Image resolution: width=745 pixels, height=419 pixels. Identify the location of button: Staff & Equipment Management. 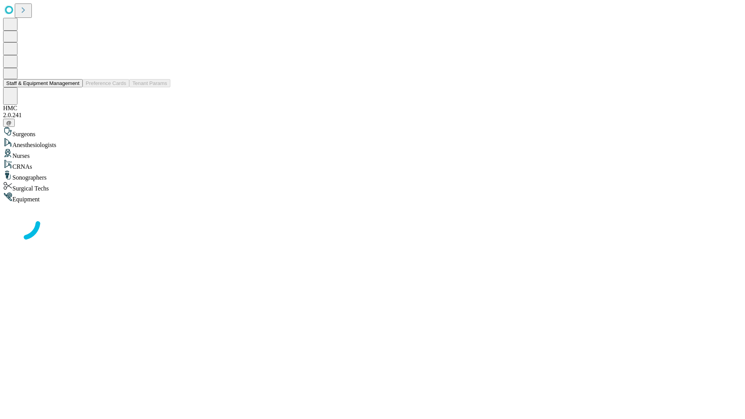
(43, 83).